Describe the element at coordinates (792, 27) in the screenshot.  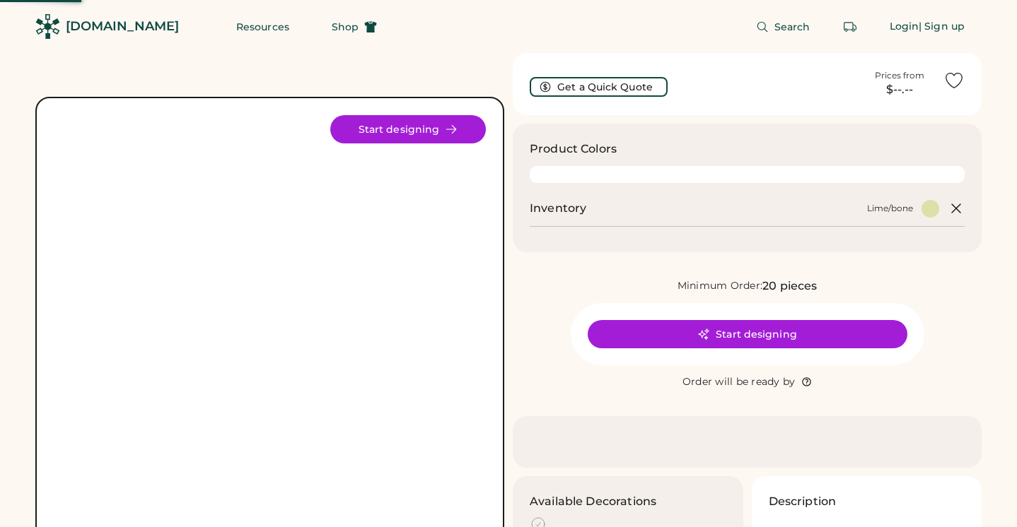
I see `span: Search` at that location.